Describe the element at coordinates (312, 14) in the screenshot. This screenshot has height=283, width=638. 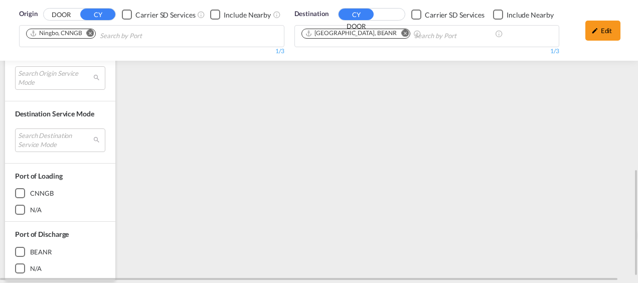
I see `span: Destination` at that location.